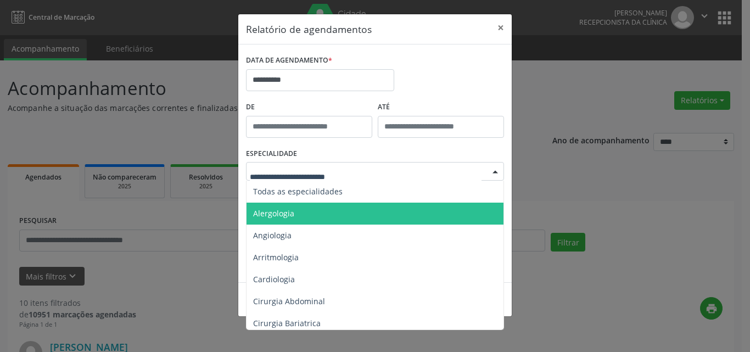 This screenshot has height=352, width=750. I want to click on label: De, so click(309, 107).